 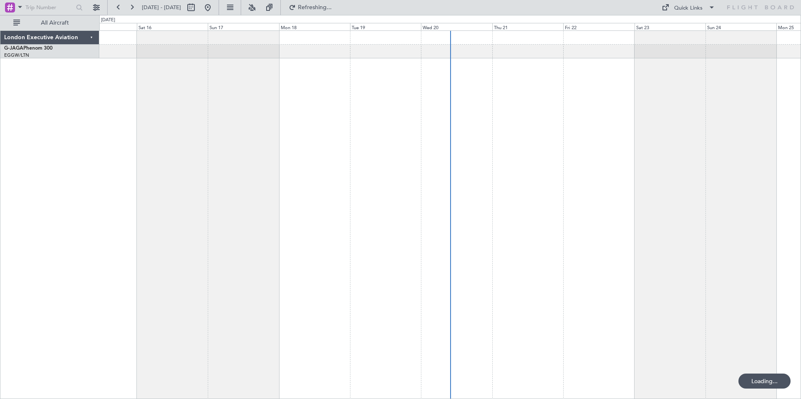 What do you see at coordinates (49, 8) in the screenshot?
I see `input: Trip Number` at bounding box center [49, 8].